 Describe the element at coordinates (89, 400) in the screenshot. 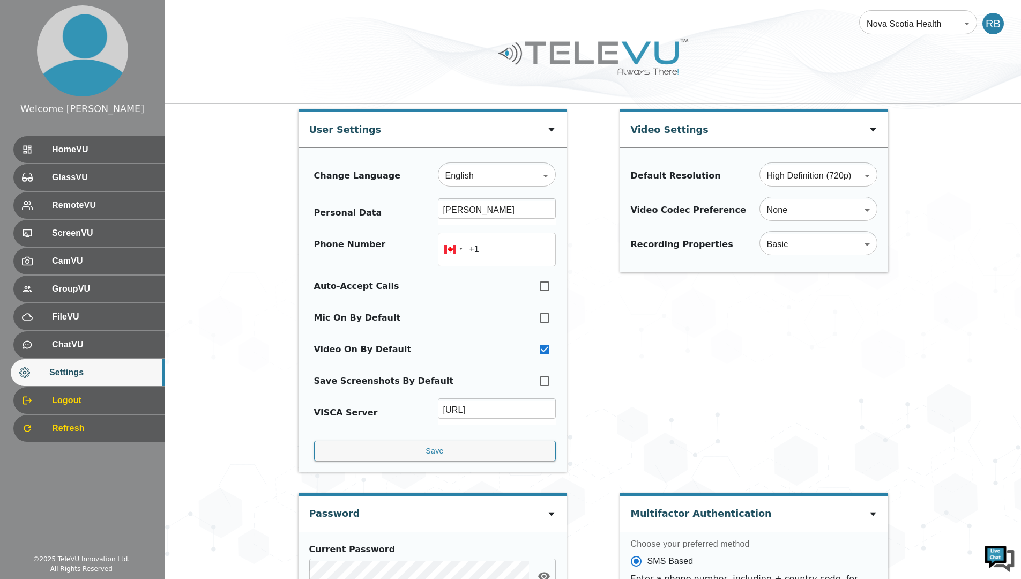

I see `div: Logout` at that location.